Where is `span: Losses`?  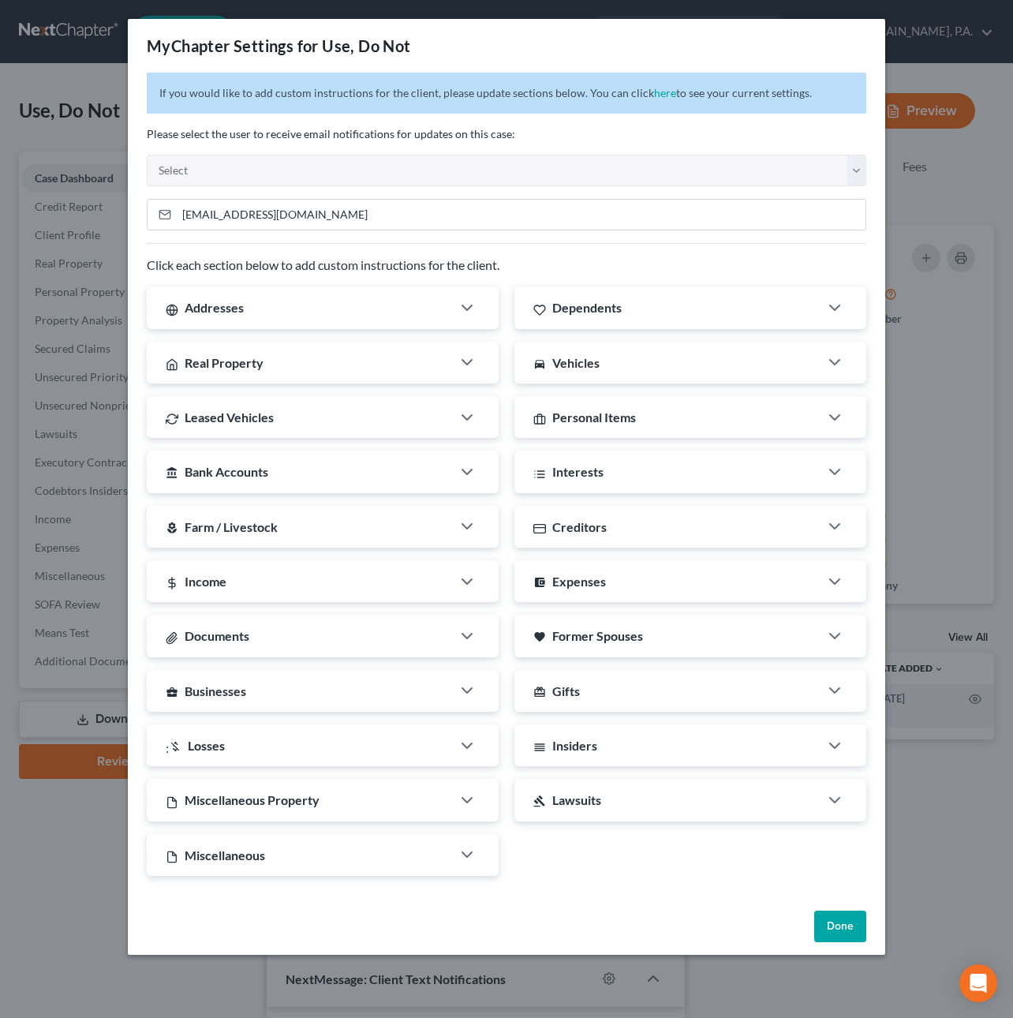
span: Losses is located at coordinates (206, 745).